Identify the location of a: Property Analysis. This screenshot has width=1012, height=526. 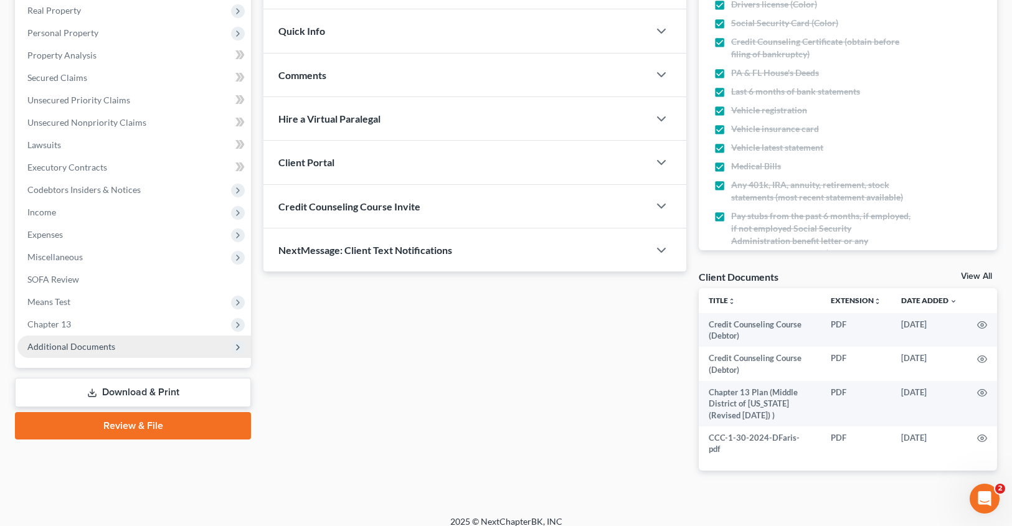
(134, 55).